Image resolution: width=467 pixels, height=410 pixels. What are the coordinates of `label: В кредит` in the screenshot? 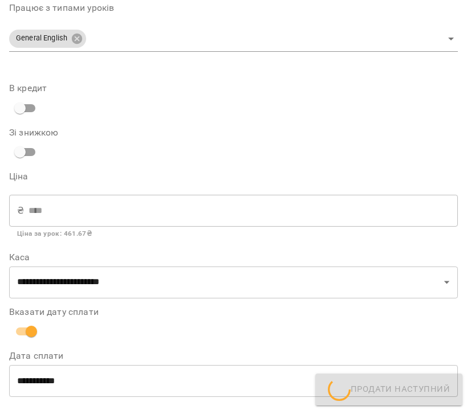 It's located at (233, 88).